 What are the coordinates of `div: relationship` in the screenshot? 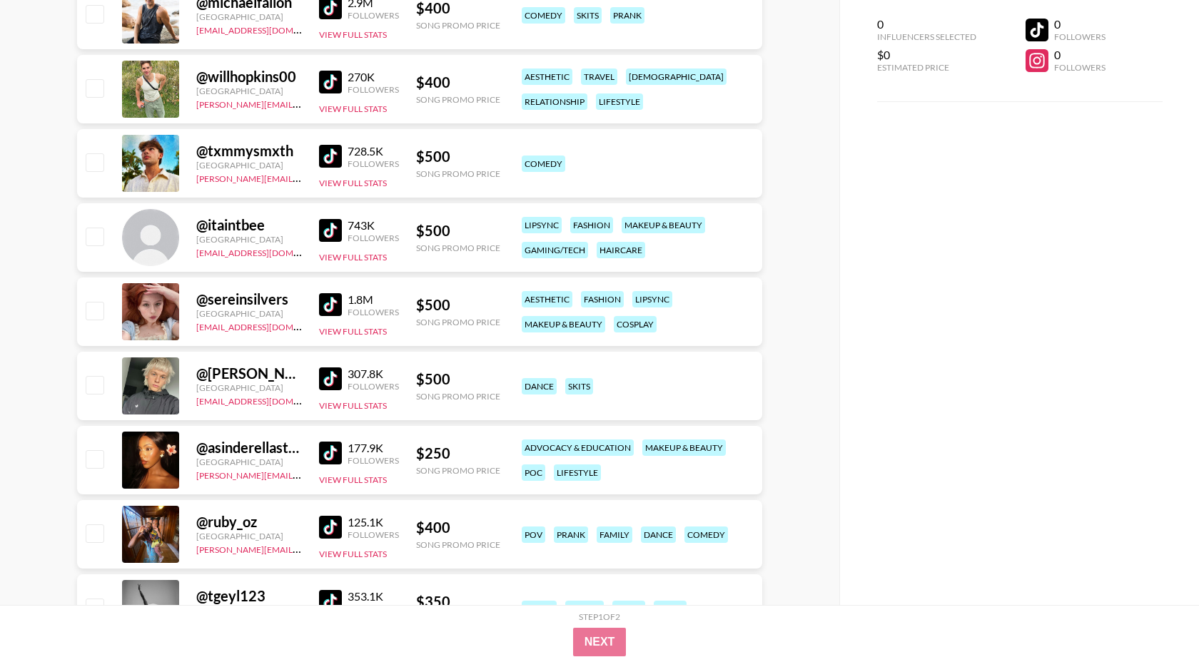 It's located at (554, 101).